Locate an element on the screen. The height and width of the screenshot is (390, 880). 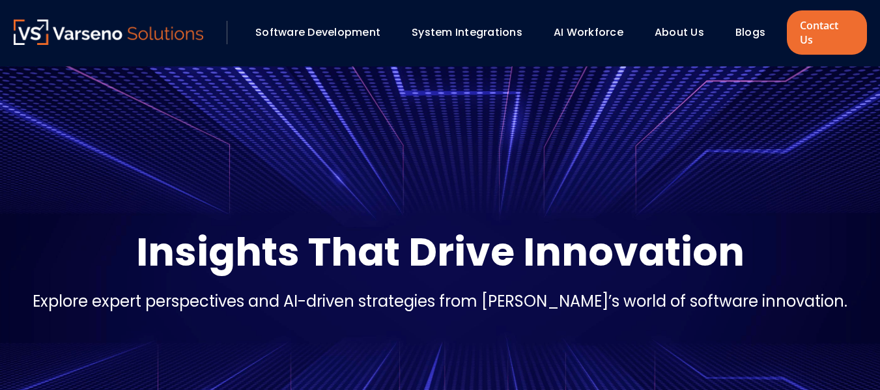
a: Varseno Solutions – Product Engineering & IT Services is located at coordinates (109, 33).